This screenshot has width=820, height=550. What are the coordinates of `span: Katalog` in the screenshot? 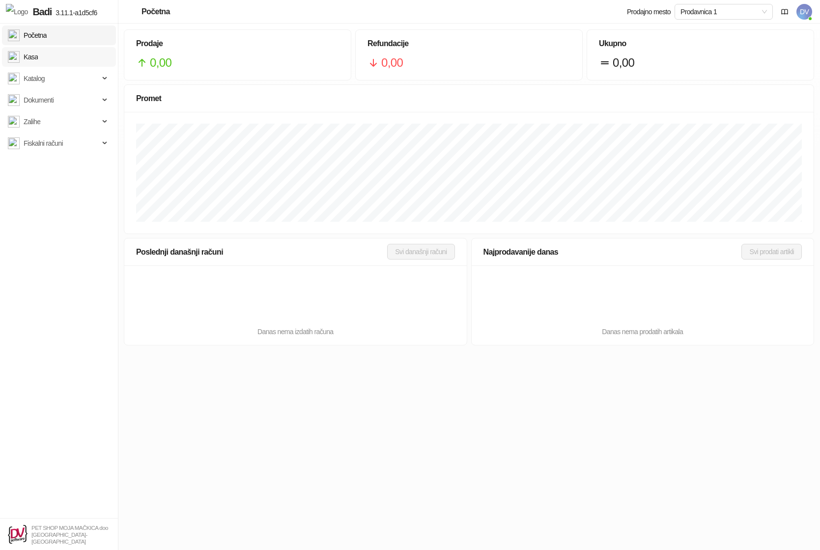 It's located at (34, 79).